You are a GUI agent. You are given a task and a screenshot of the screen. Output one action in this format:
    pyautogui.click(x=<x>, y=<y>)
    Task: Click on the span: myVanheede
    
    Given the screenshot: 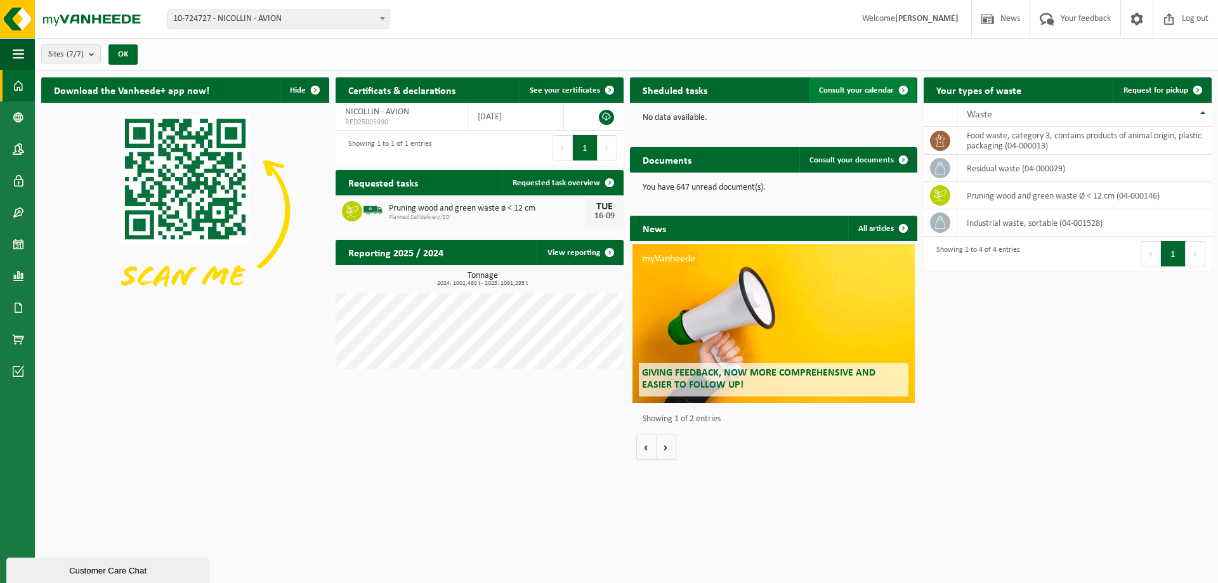 What is the action you would take?
    pyautogui.click(x=669, y=259)
    